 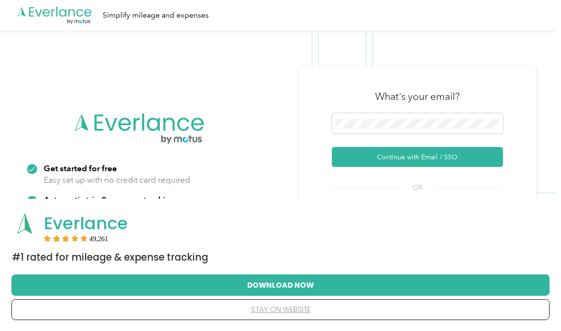 What do you see at coordinates (418, 157) in the screenshot?
I see `button: Continue with Email / SSO` at bounding box center [418, 157].